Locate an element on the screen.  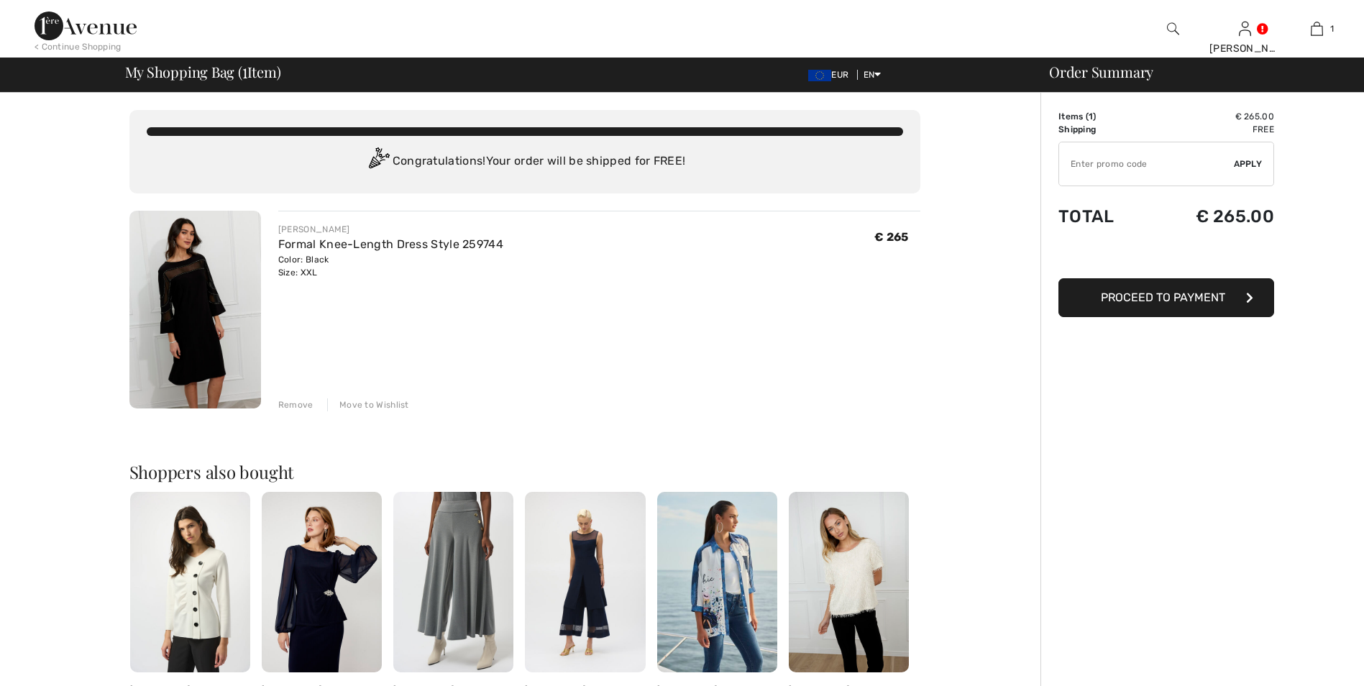
img: 1ère Avenue is located at coordinates (86, 26).